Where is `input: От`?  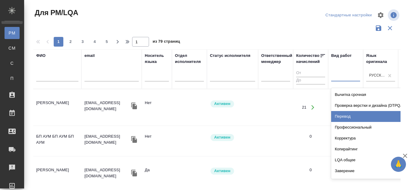 input: От is located at coordinates (311, 73).